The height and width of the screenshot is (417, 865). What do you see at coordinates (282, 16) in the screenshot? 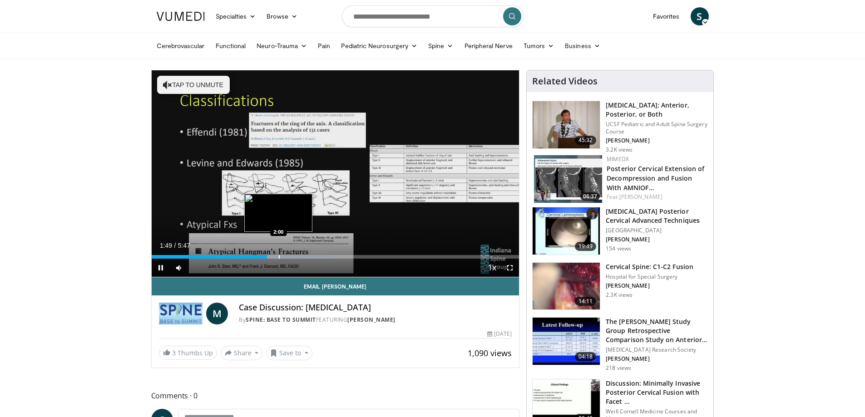
I see `a: Browse` at bounding box center [282, 16].